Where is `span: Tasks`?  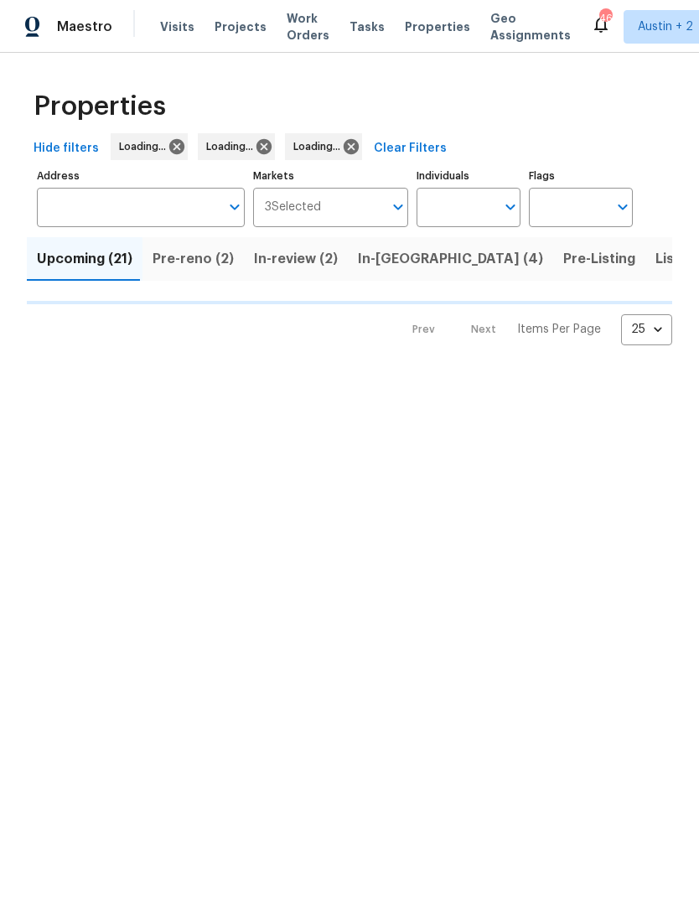 span: Tasks is located at coordinates (367, 27).